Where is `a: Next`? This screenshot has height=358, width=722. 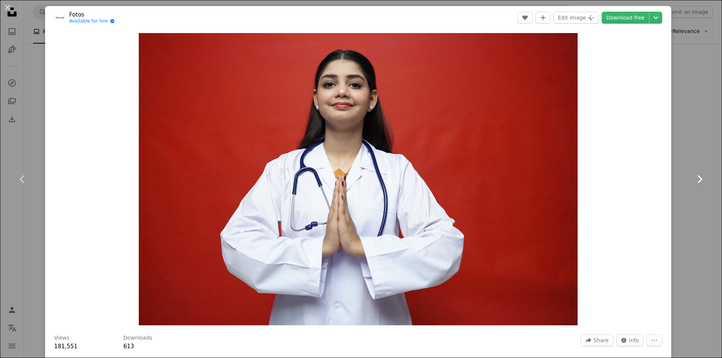 a: Next is located at coordinates (699, 179).